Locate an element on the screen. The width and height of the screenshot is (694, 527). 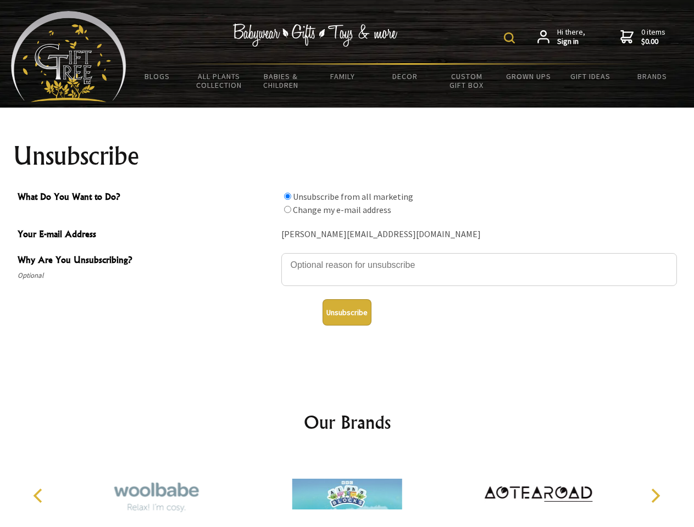
a: 0 items$0.00 is located at coordinates (643, 37).